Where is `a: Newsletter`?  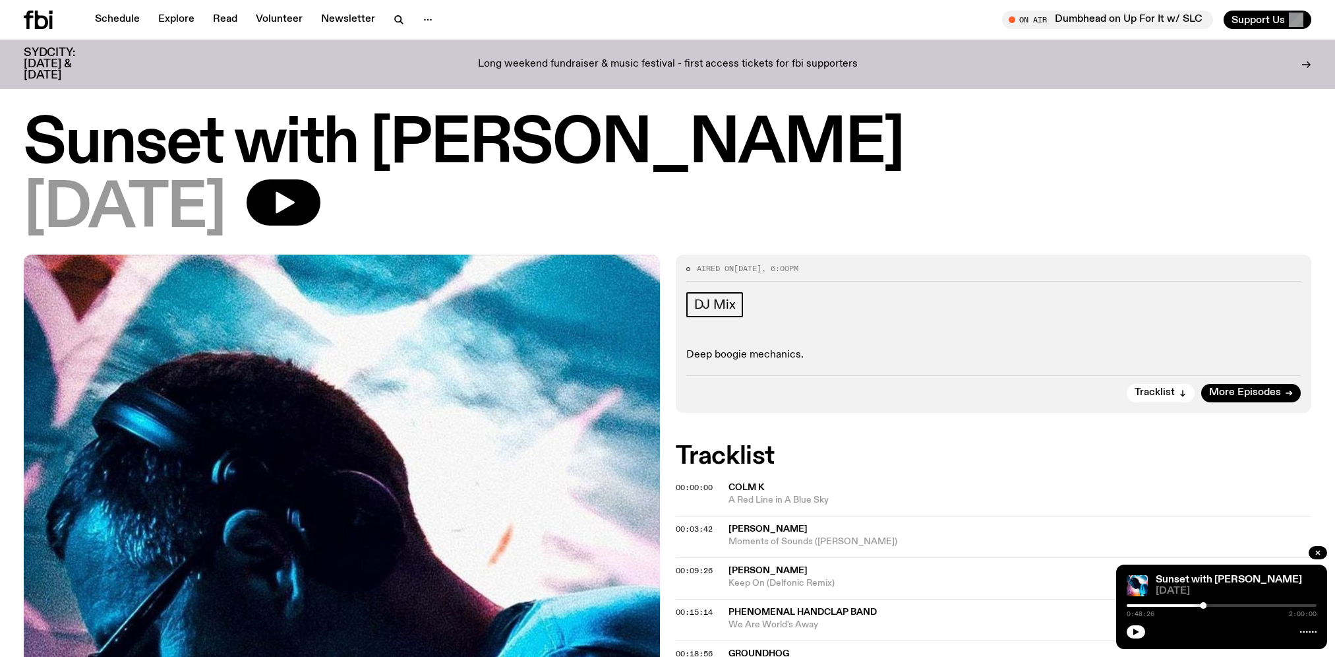
a: Newsletter is located at coordinates (348, 20).